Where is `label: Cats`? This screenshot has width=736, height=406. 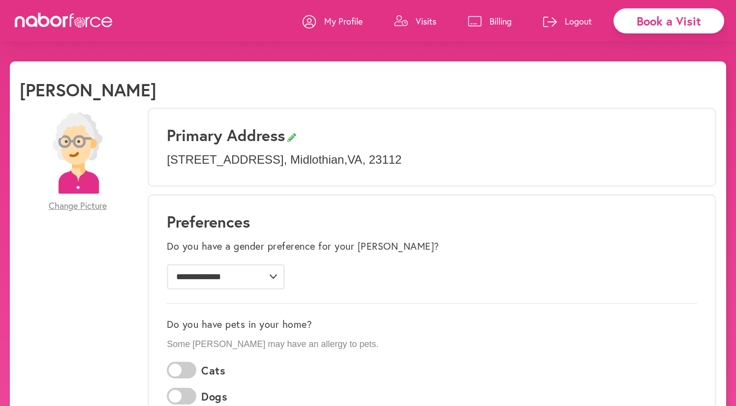 label: Cats is located at coordinates (213, 371).